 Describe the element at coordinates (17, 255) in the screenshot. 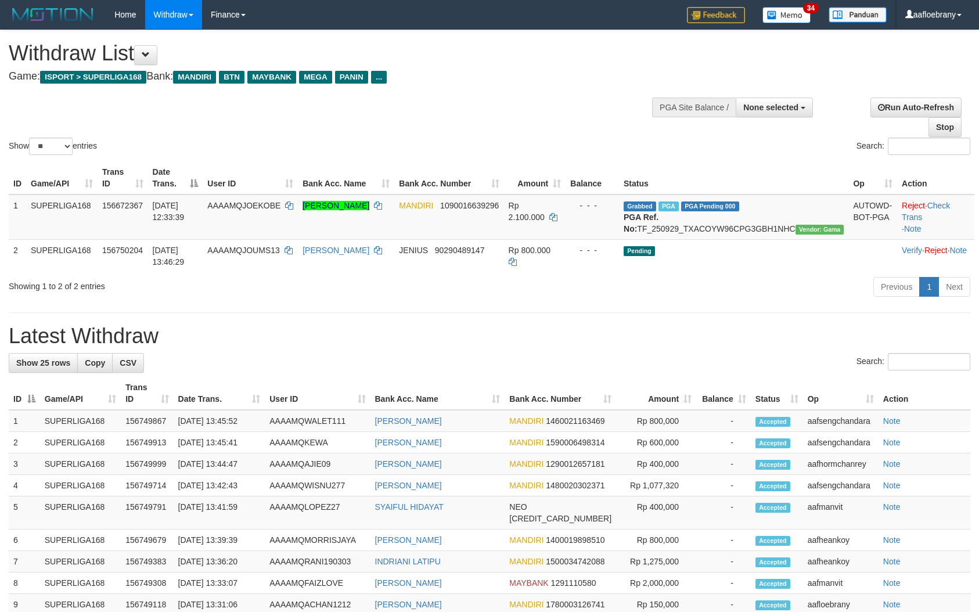

I see `td: 2` at that location.